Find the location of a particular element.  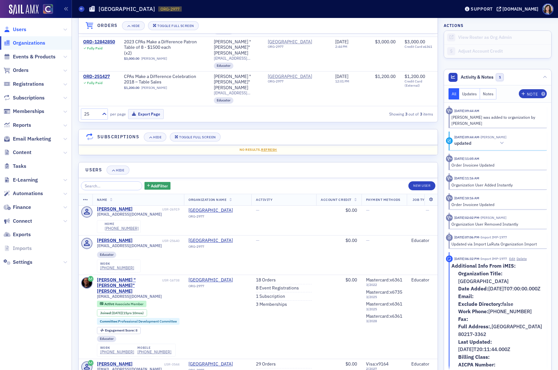

span: $3,000.00 is located at coordinates (415, 42).